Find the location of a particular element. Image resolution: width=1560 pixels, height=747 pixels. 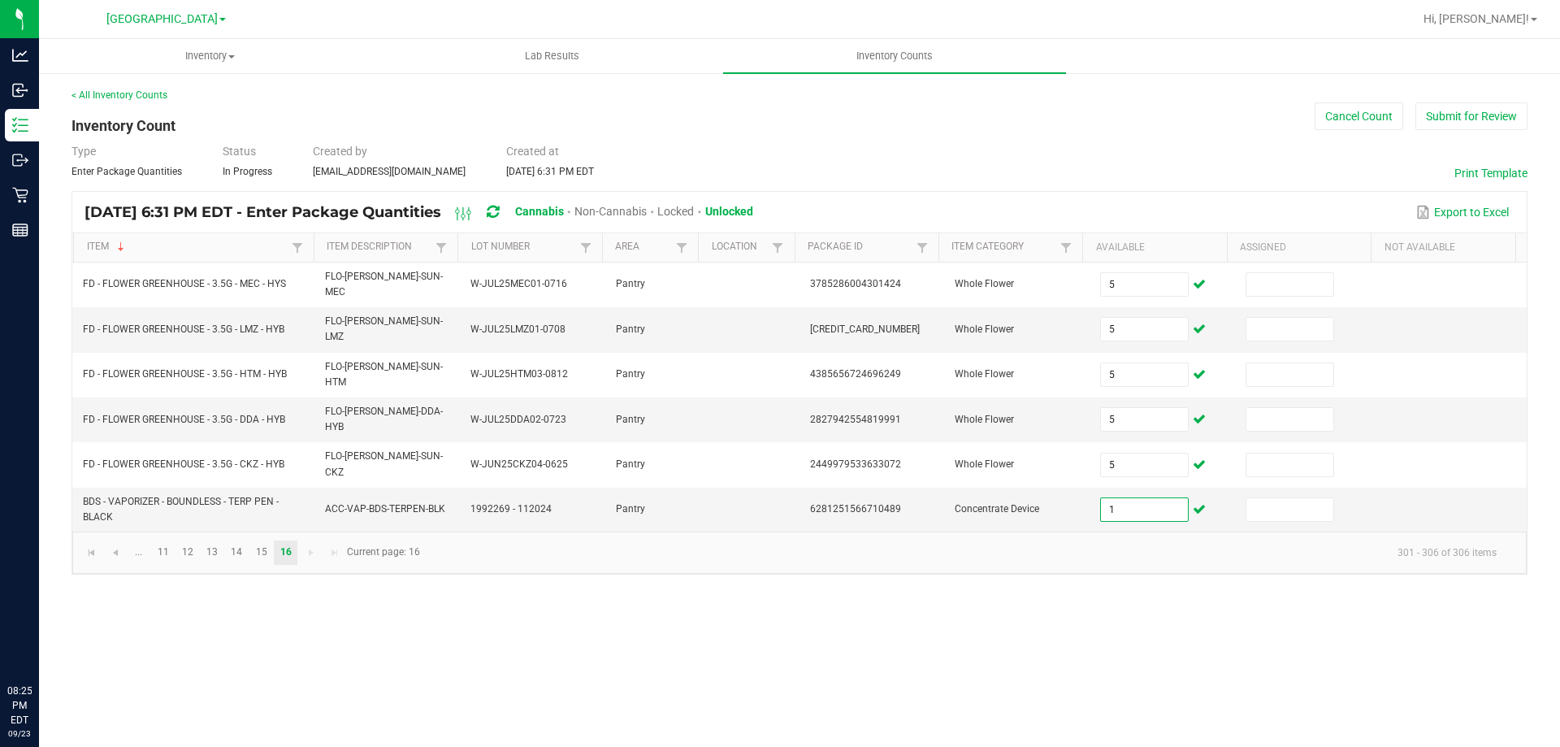

a: Page 11 is located at coordinates (162, 552).